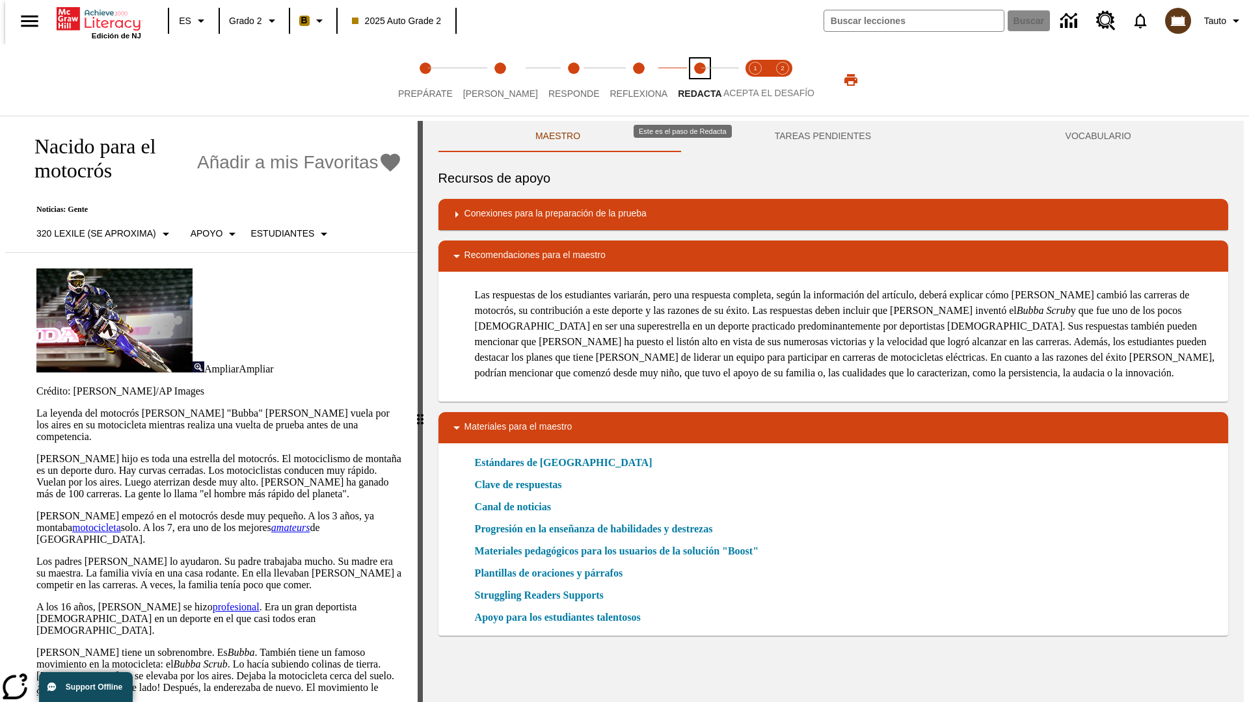 This screenshot has width=1249, height=702. Describe the element at coordinates (105, 234) in the screenshot. I see `button: Seleccione Lexile, 320 Lexile (Se aproxima)` at that location.